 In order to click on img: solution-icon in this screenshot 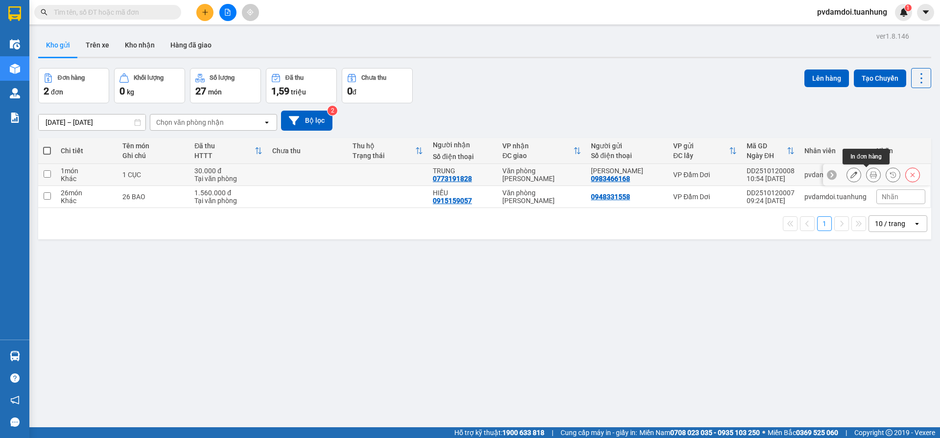, I will do `click(15, 118)`.